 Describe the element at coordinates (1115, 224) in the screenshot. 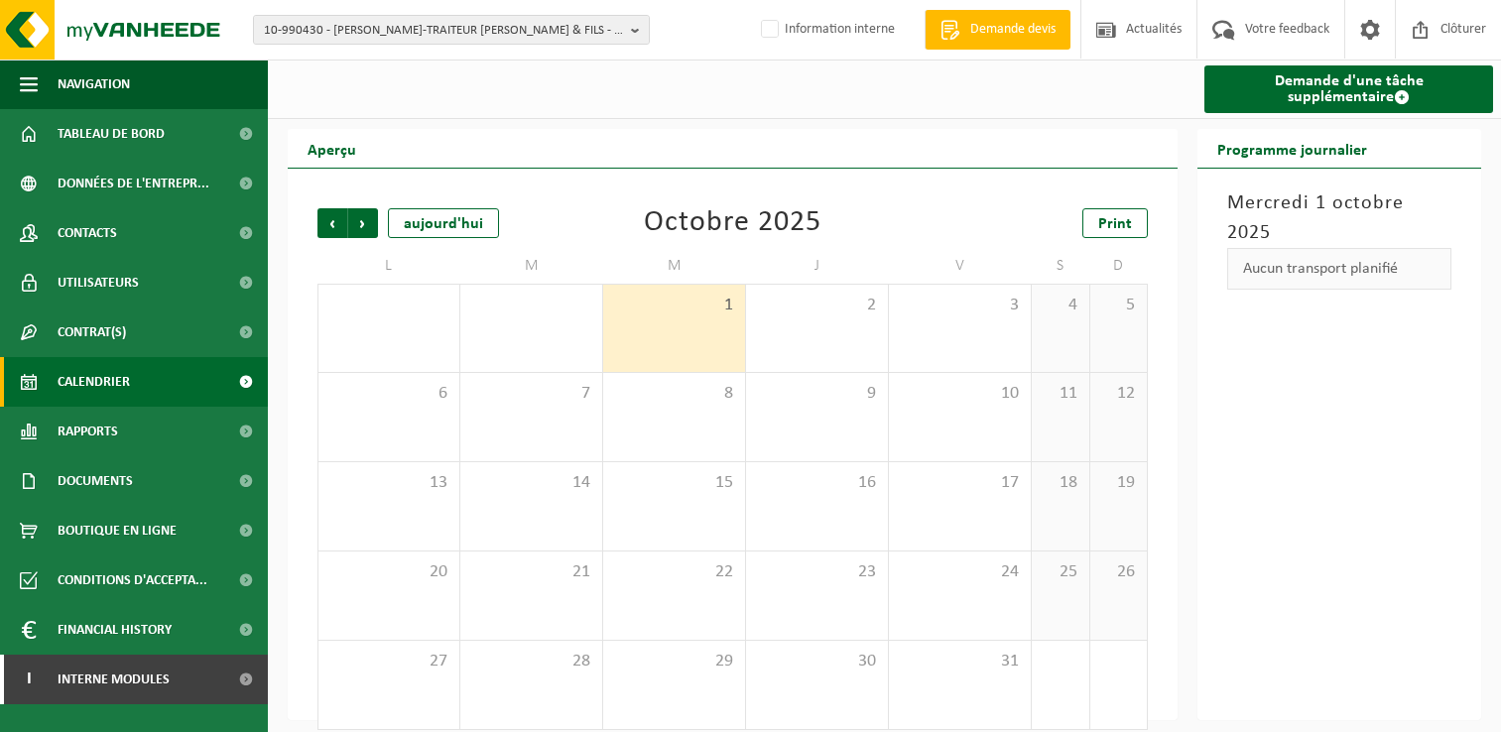

I see `span: Print` at that location.